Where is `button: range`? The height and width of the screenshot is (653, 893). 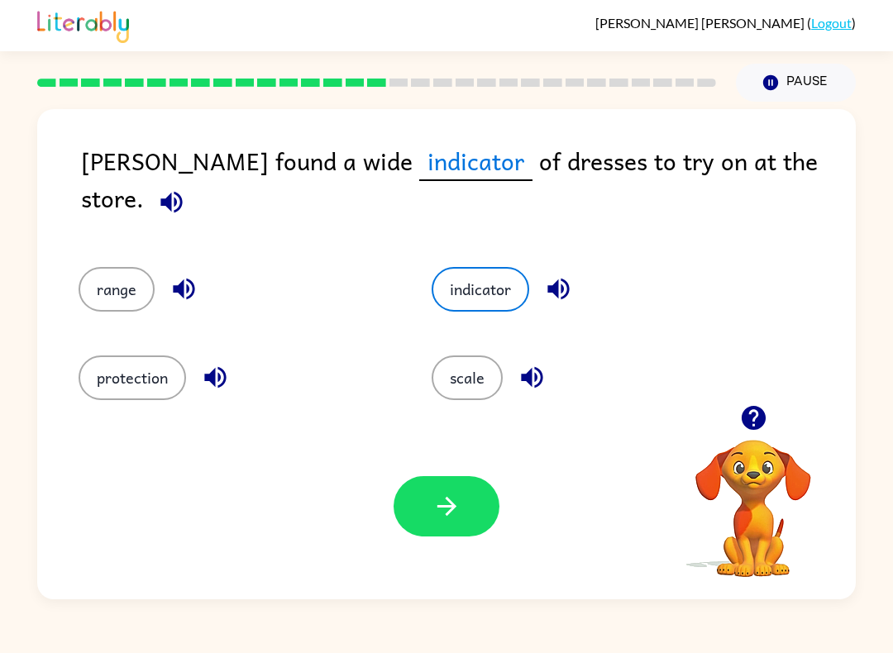 button: range is located at coordinates (117, 289).